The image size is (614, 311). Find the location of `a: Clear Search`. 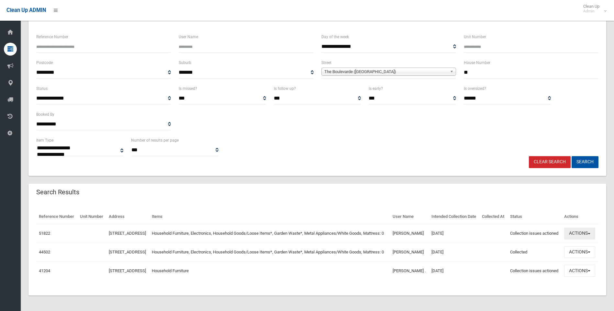

a: Clear Search is located at coordinates (550, 162).